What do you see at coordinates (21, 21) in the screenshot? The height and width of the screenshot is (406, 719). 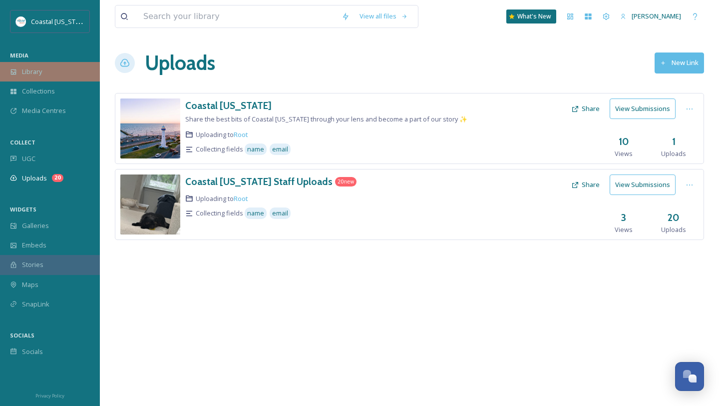 I see `img: download%20%281%29.jpeg` at bounding box center [21, 21].